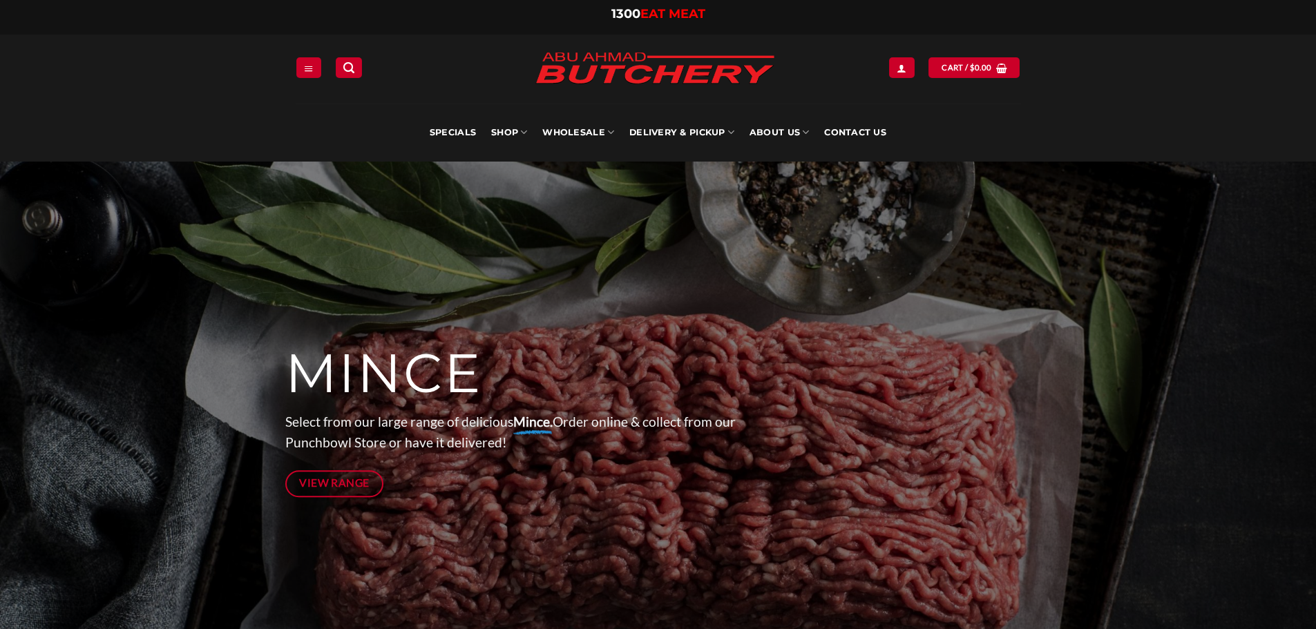 This screenshot has width=1316, height=629. I want to click on span: MINCE, so click(383, 374).